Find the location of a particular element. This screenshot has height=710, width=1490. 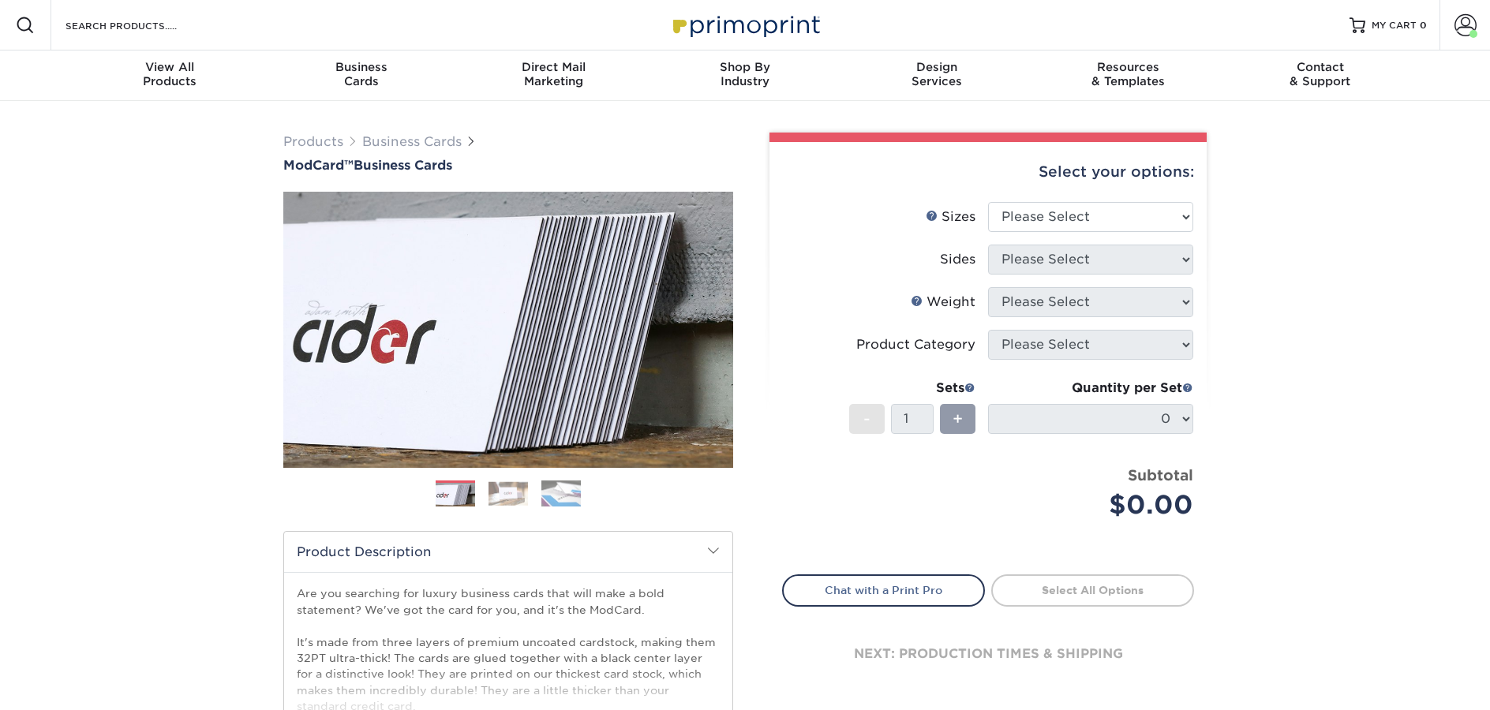

span: View All is located at coordinates (170, 67).